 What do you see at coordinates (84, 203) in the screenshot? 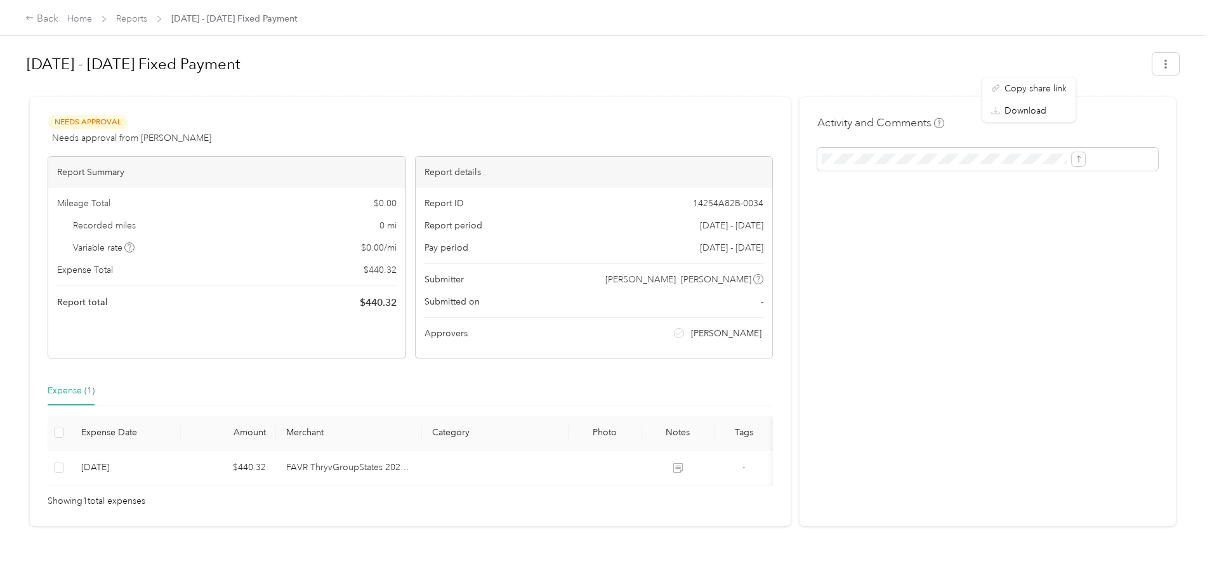
I see `span: Mileage Total` at bounding box center [84, 203].